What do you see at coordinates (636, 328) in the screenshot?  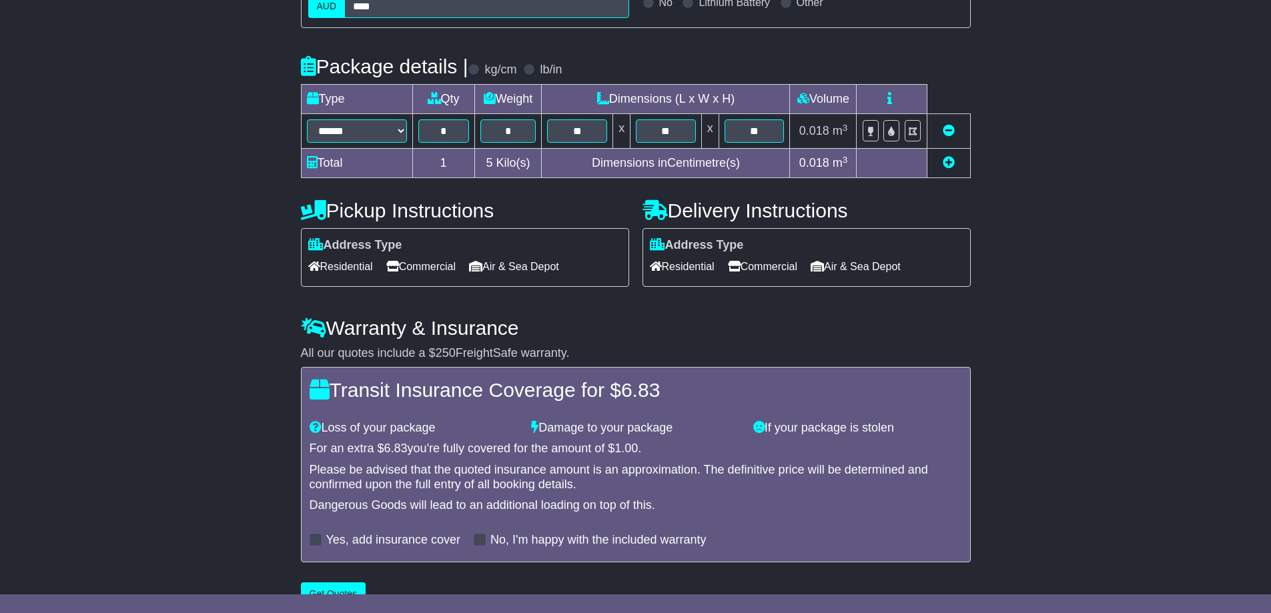 I see `h4: Warranty & Insurance` at bounding box center [636, 328].